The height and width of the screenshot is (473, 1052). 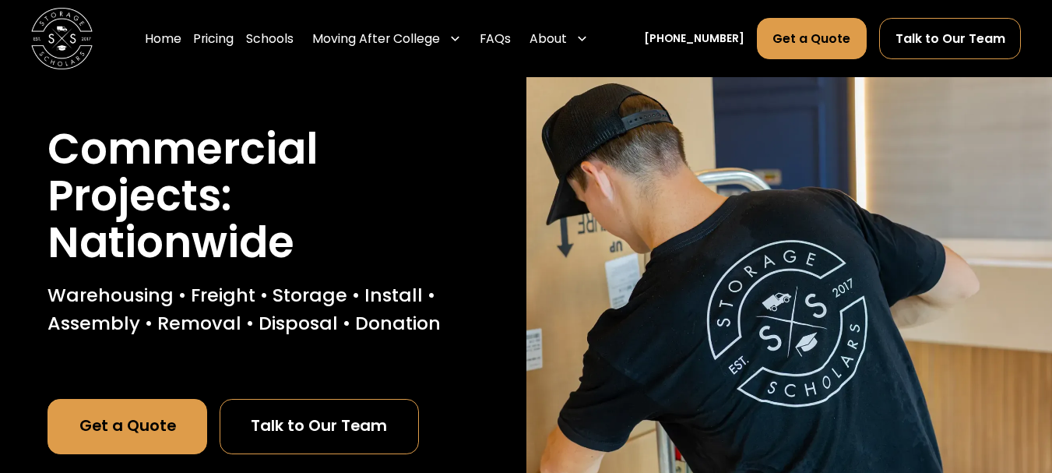 What do you see at coordinates (213, 38) in the screenshot?
I see `a: Pricing` at bounding box center [213, 38].